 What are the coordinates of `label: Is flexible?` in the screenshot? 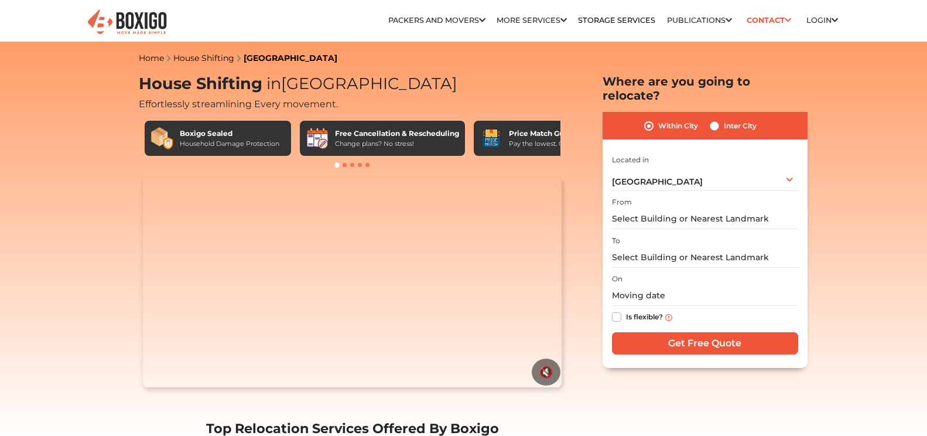 It's located at (644, 316).